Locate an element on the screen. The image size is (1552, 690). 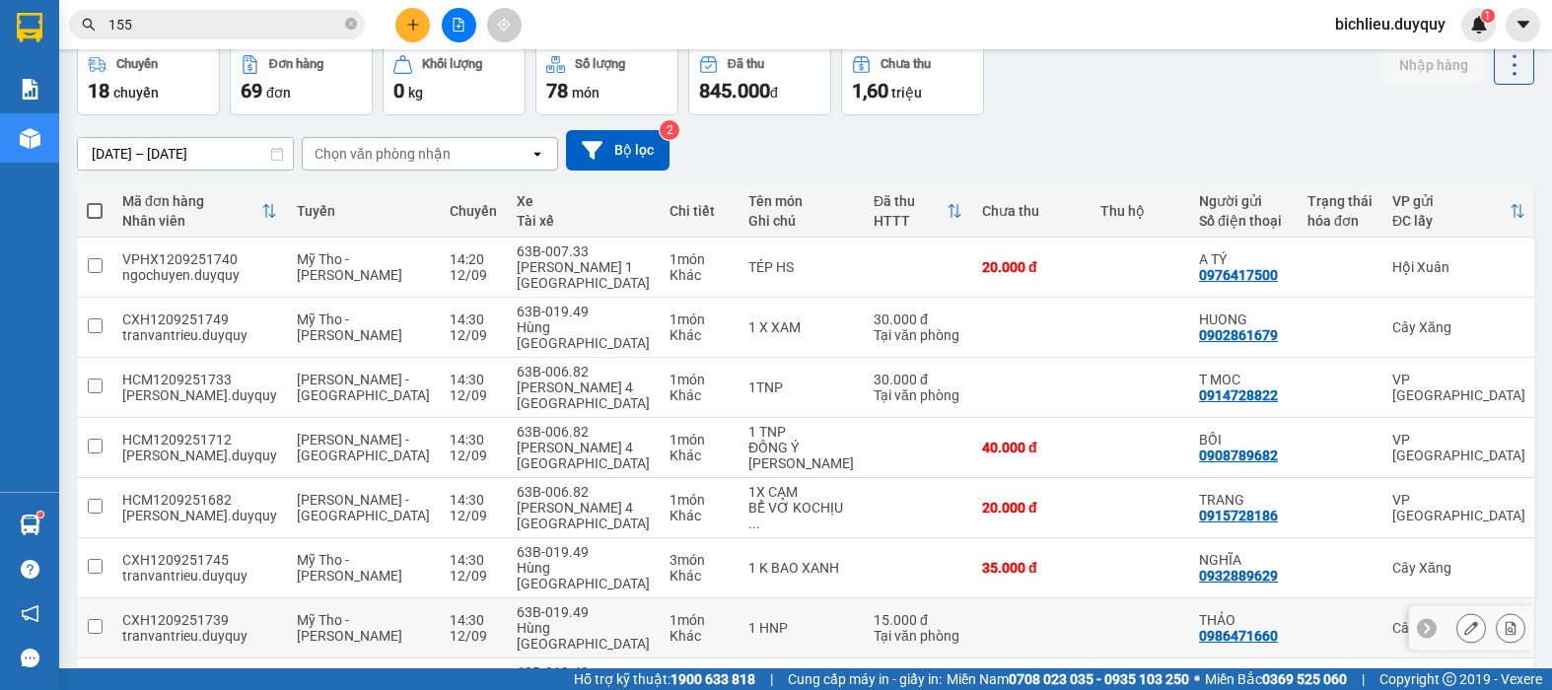
span: Hỗ trợ kỹ thuật: is located at coordinates (665, 679).